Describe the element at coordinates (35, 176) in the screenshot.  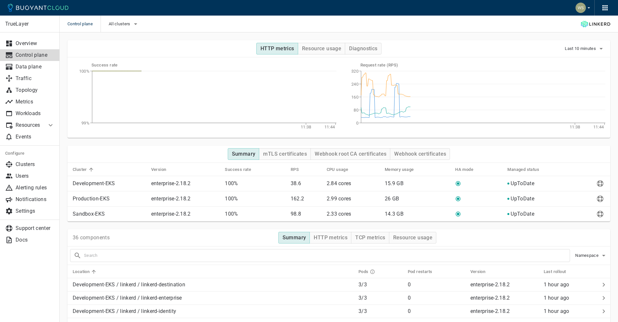
I see `p: Users` at that location.